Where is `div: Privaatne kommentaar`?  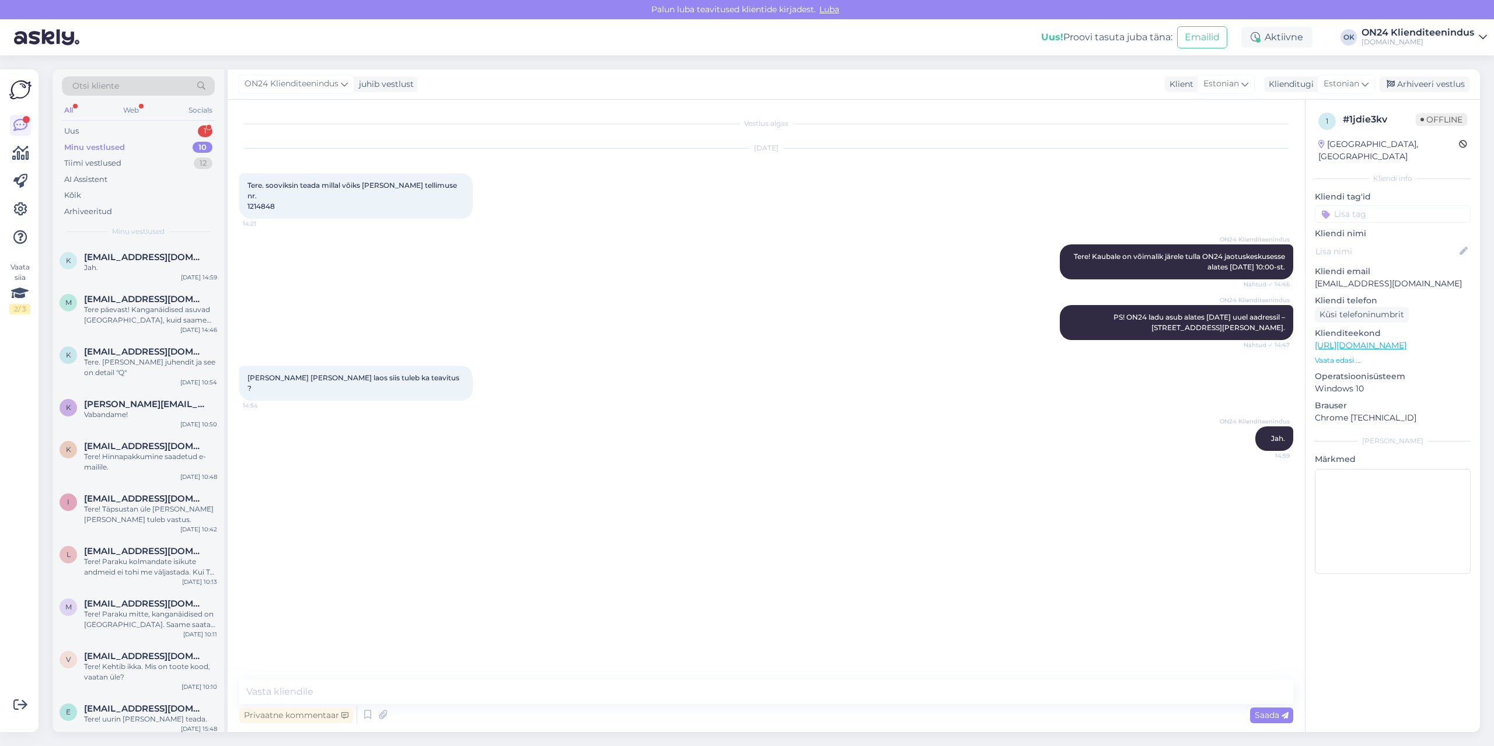 div: Privaatne kommentaar is located at coordinates (296, 715).